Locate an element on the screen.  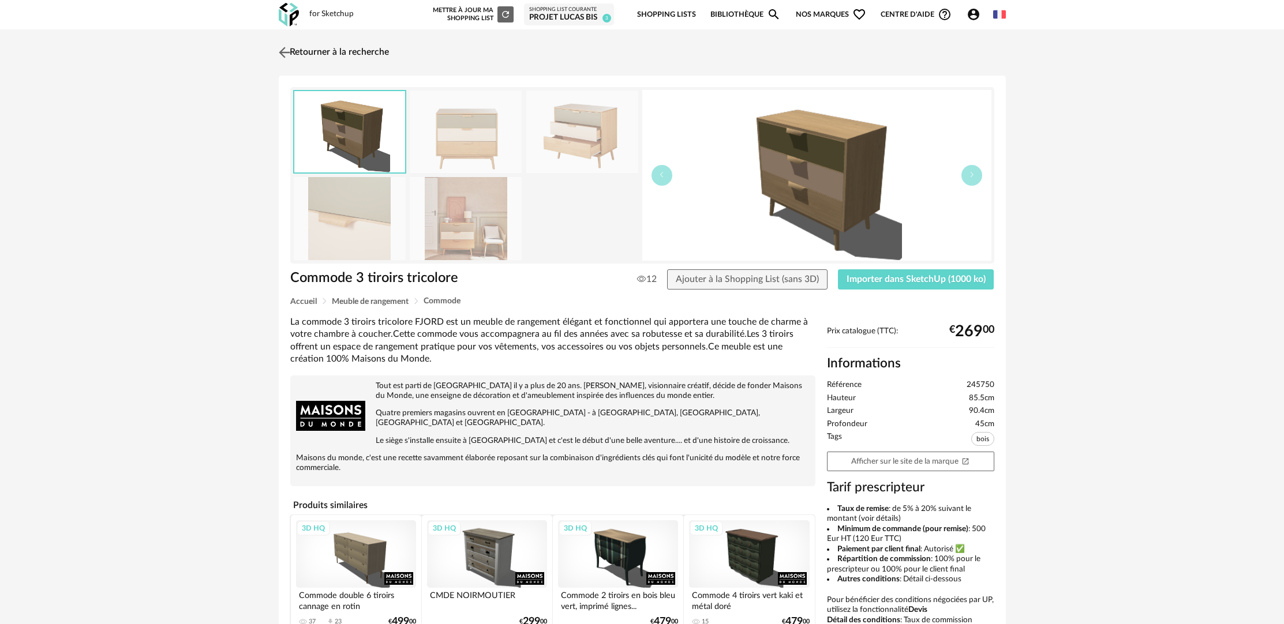
h3: Tarif prescripteur is located at coordinates (911, 488).